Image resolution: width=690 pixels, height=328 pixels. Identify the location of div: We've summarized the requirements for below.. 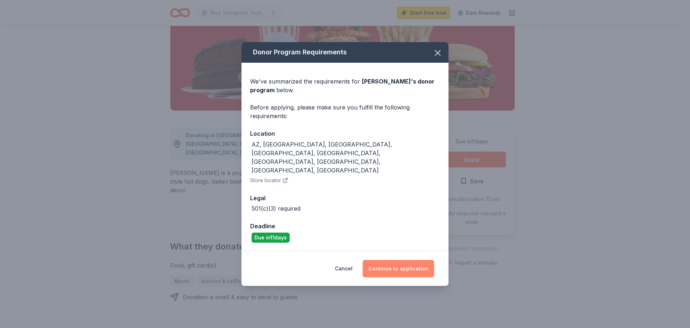
(345, 86).